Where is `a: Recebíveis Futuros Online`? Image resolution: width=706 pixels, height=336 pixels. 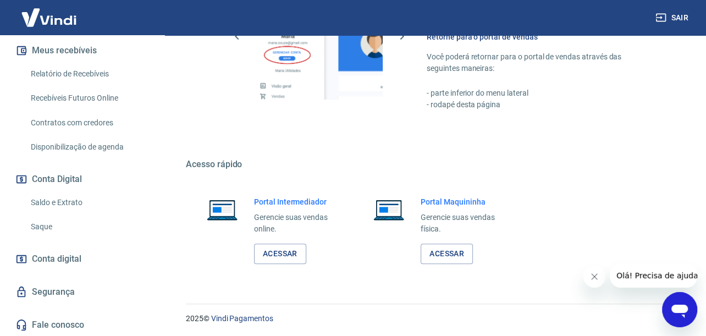
a: Recebíveis Futuros Online is located at coordinates (89, 98).